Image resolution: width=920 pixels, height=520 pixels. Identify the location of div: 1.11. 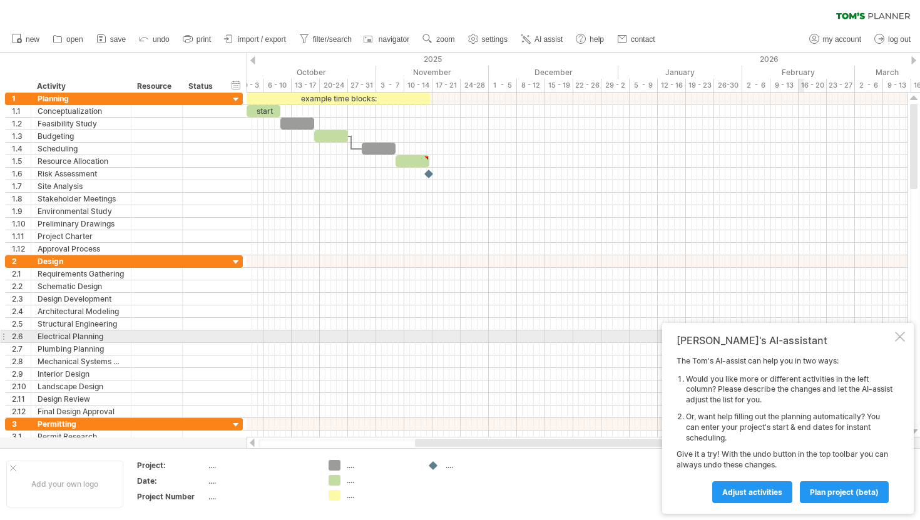
(21, 236).